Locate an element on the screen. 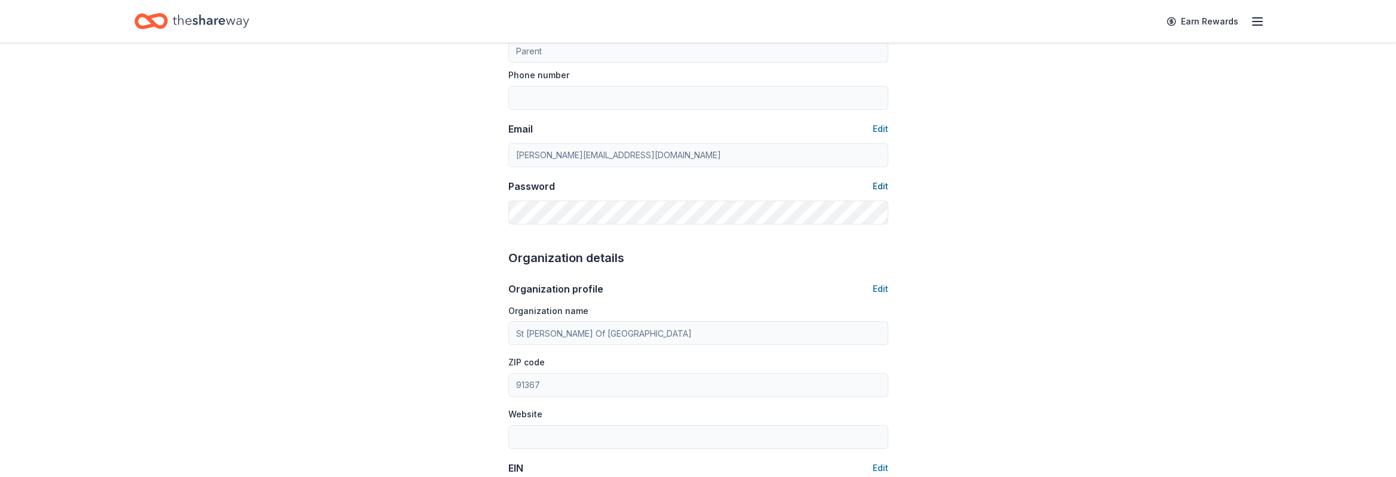 Image resolution: width=1396 pixels, height=477 pixels. a: Home is located at coordinates (192, 21).